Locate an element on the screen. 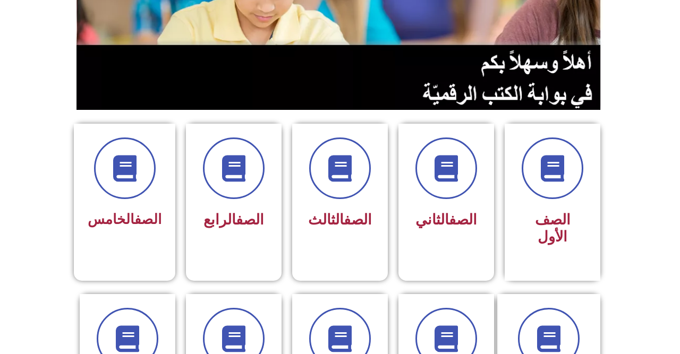 This screenshot has height=354, width=680. span: الصف الأول is located at coordinates (552, 228).